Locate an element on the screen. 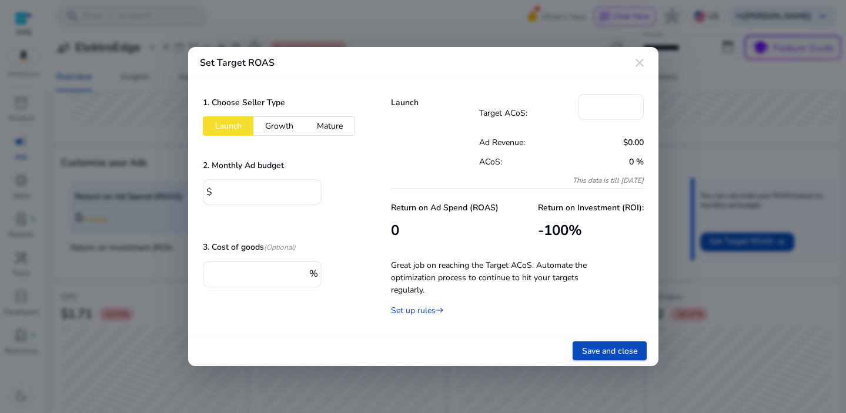 The height and width of the screenshot is (413, 846). p: Great job on reaching the Target ACoS. Automate the optimization process to continue to hit your ... is located at coordinates (492, 275).